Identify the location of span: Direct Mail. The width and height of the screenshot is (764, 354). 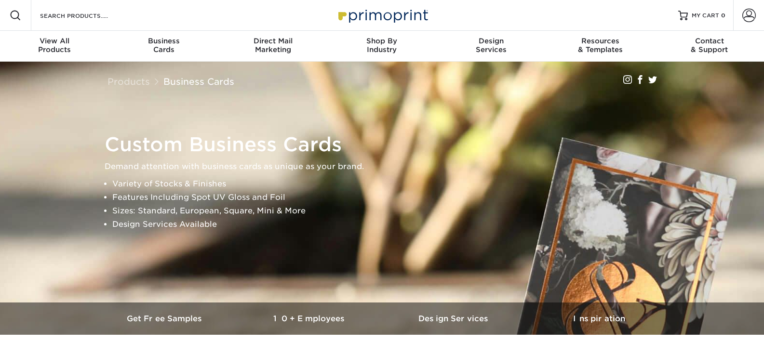
(273, 41).